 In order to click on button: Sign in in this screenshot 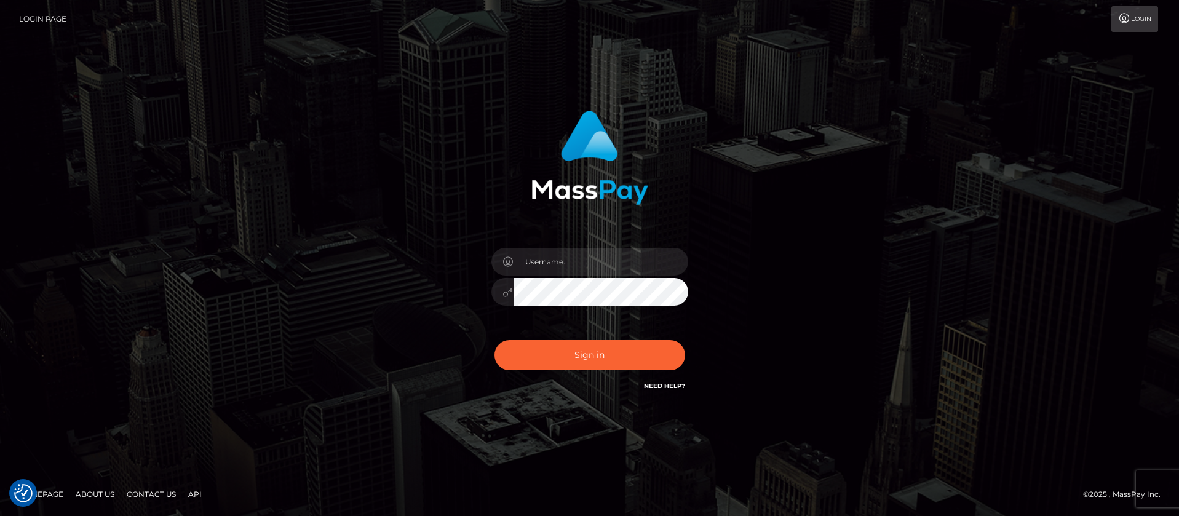, I will do `click(590, 355)`.